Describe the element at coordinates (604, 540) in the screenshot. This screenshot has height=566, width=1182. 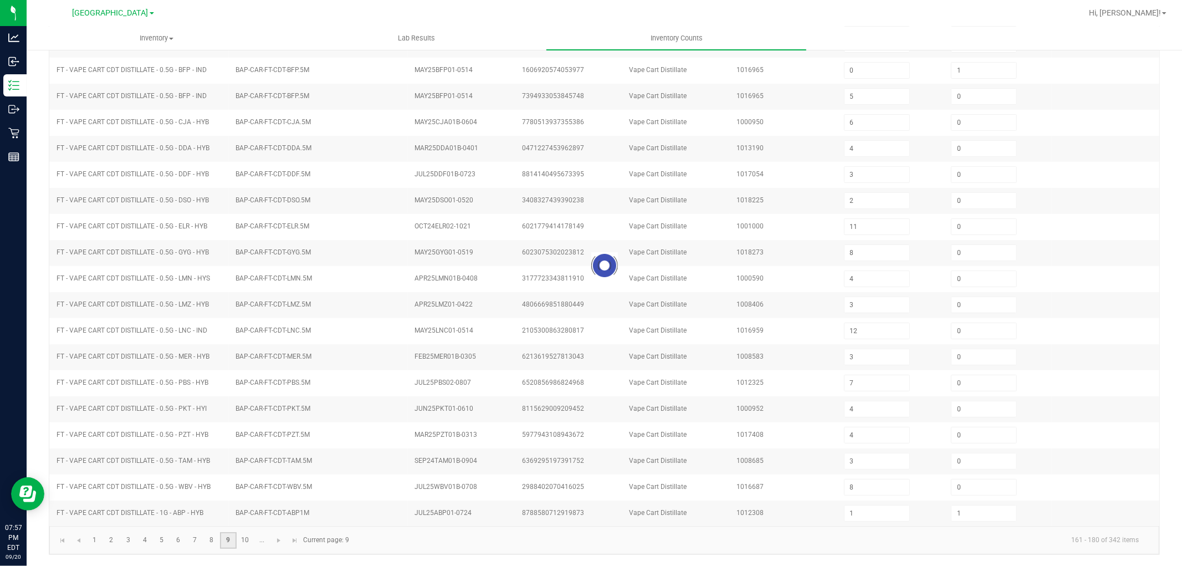
I see `kendo-pager: Current page: 9` at that location.